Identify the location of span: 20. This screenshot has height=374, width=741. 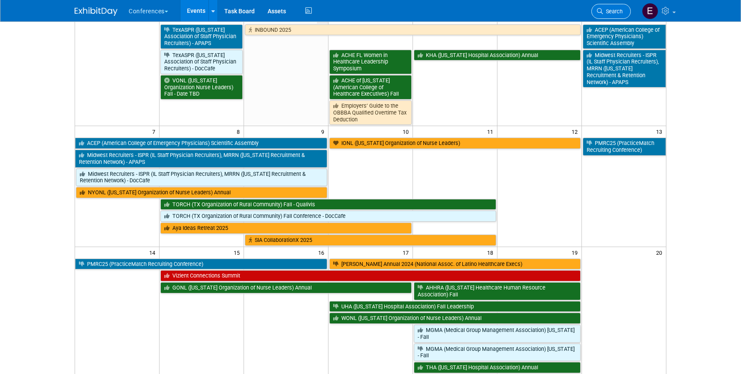
(660, 252).